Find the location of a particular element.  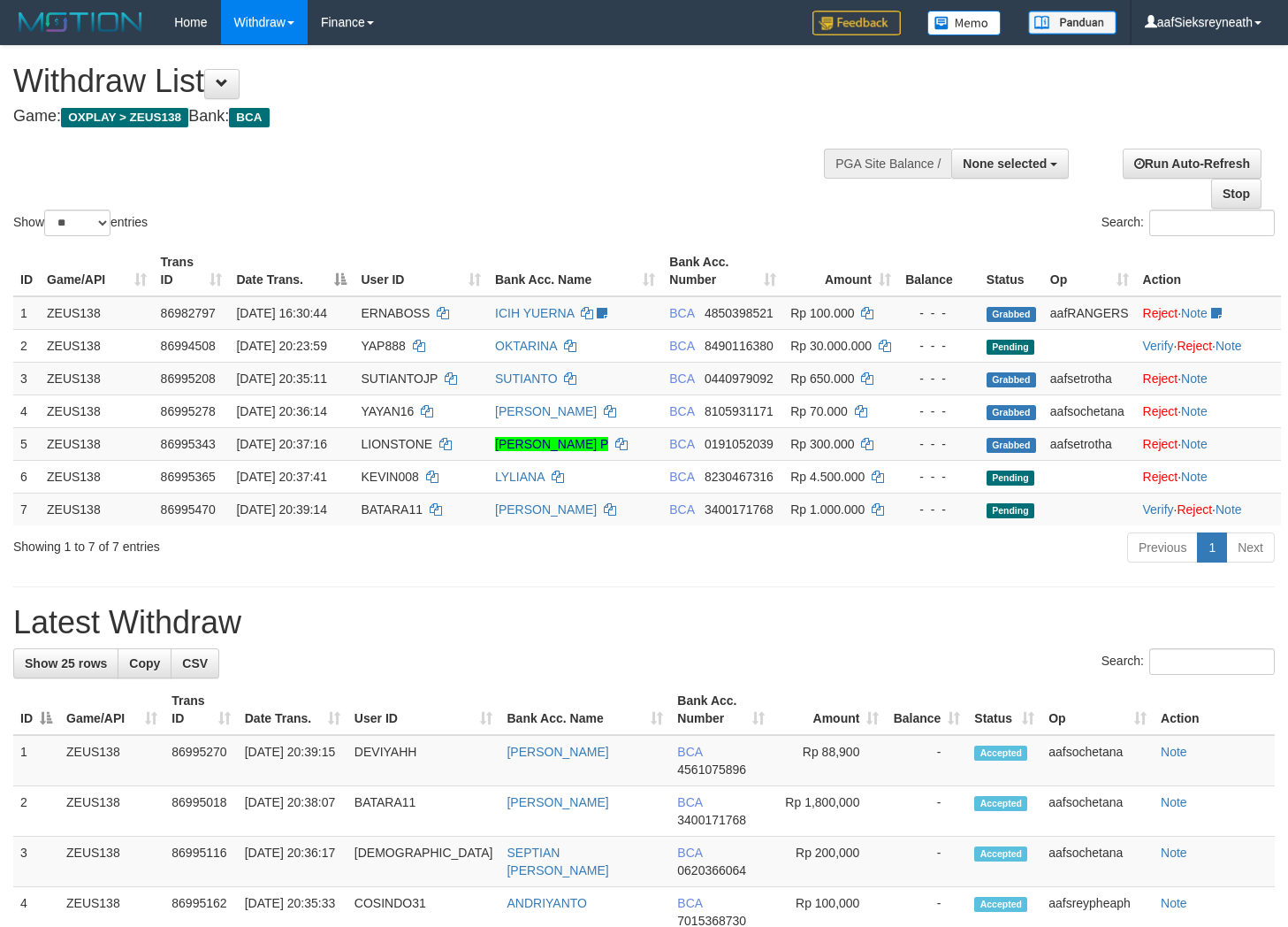

td: 7 is located at coordinates (27, 509).